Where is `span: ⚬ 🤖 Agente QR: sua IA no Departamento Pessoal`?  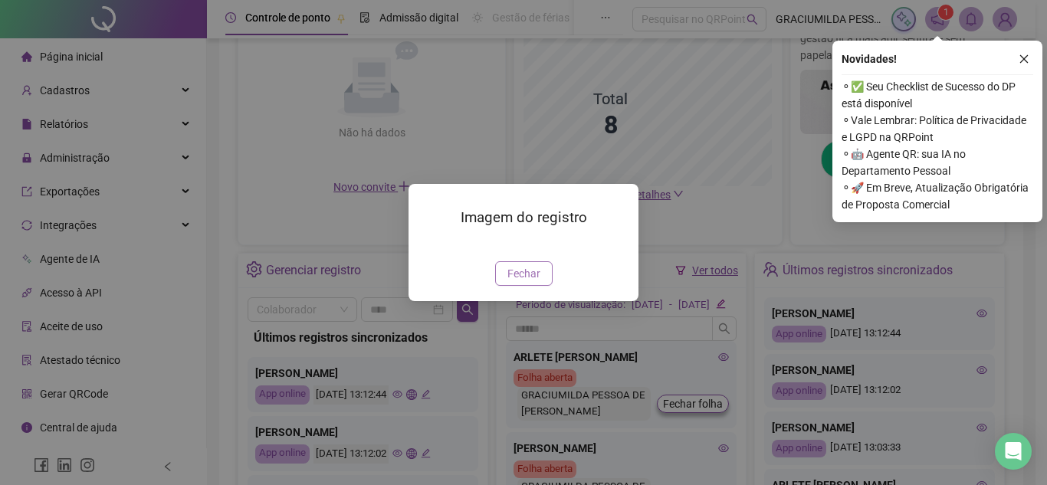 span: ⚬ 🤖 Agente QR: sua IA no Departamento Pessoal is located at coordinates (937, 162).